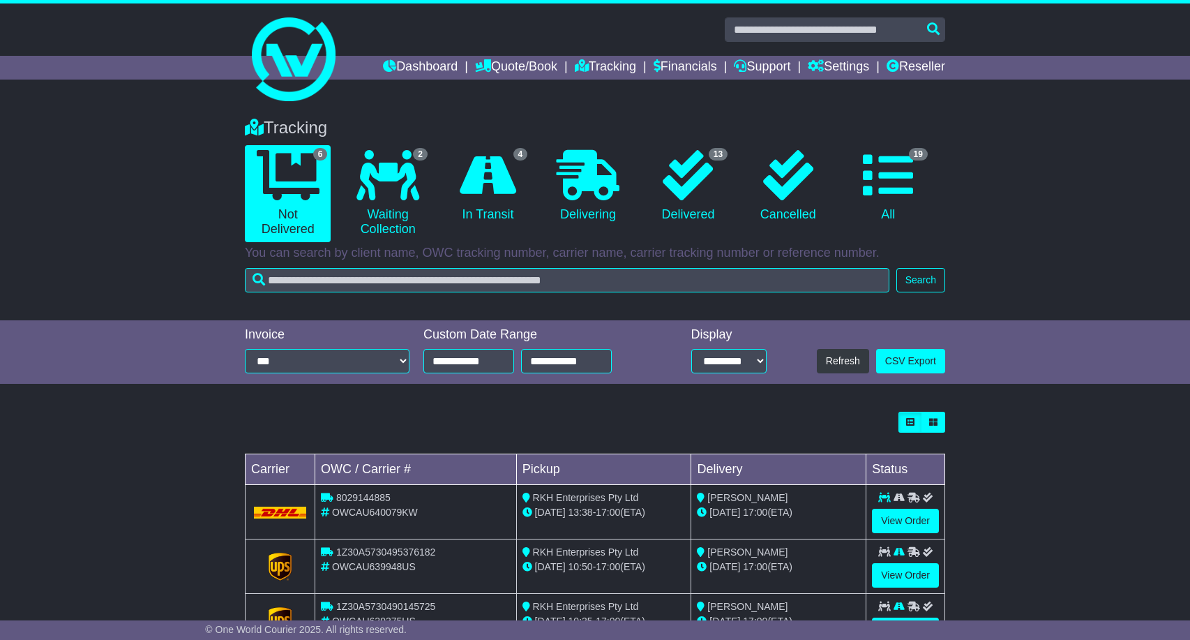 The height and width of the screenshot is (640, 1190). Describe the element at coordinates (374, 567) in the screenshot. I see `span: OWCAU639948US` at that location.